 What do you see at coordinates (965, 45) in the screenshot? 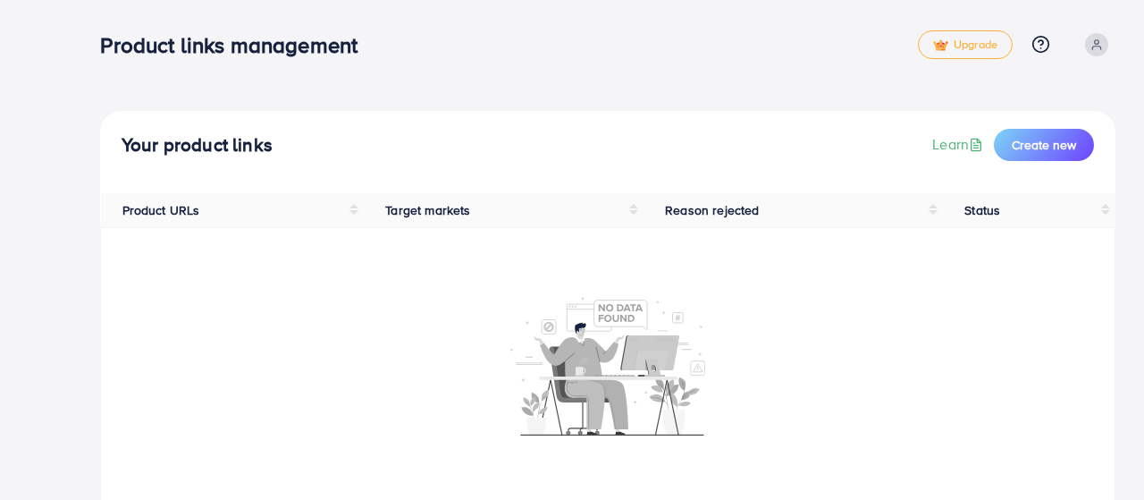
I see `a: tickUpgrade` at bounding box center [965, 45].